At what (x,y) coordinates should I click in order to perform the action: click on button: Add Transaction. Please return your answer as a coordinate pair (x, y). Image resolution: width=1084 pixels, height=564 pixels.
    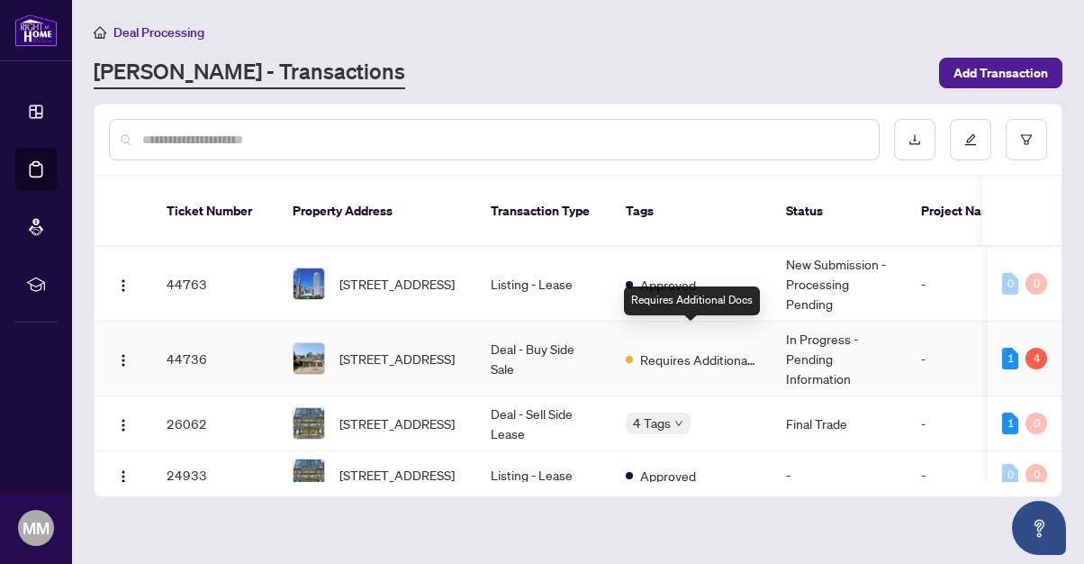
    Looking at the image, I should click on (1000, 73).